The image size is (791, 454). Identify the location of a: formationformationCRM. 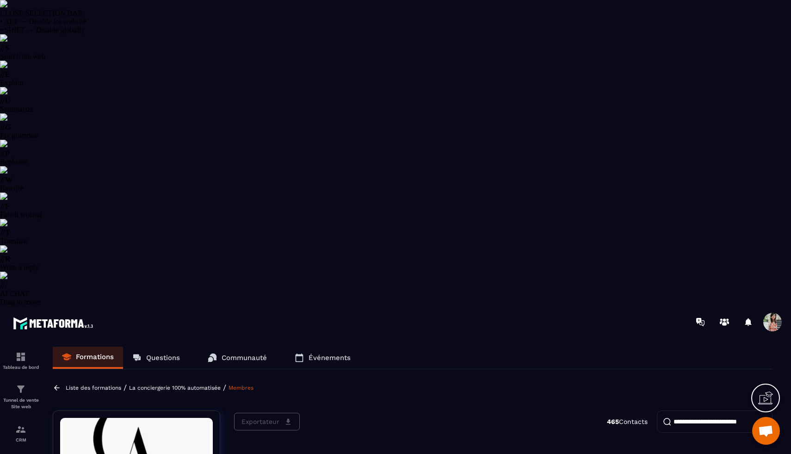
(21, 433).